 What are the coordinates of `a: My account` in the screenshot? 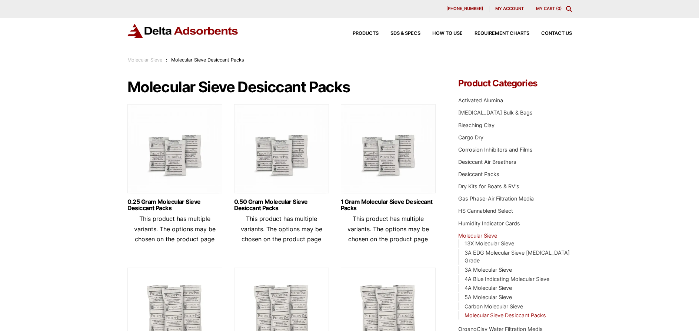 It's located at (510, 9).